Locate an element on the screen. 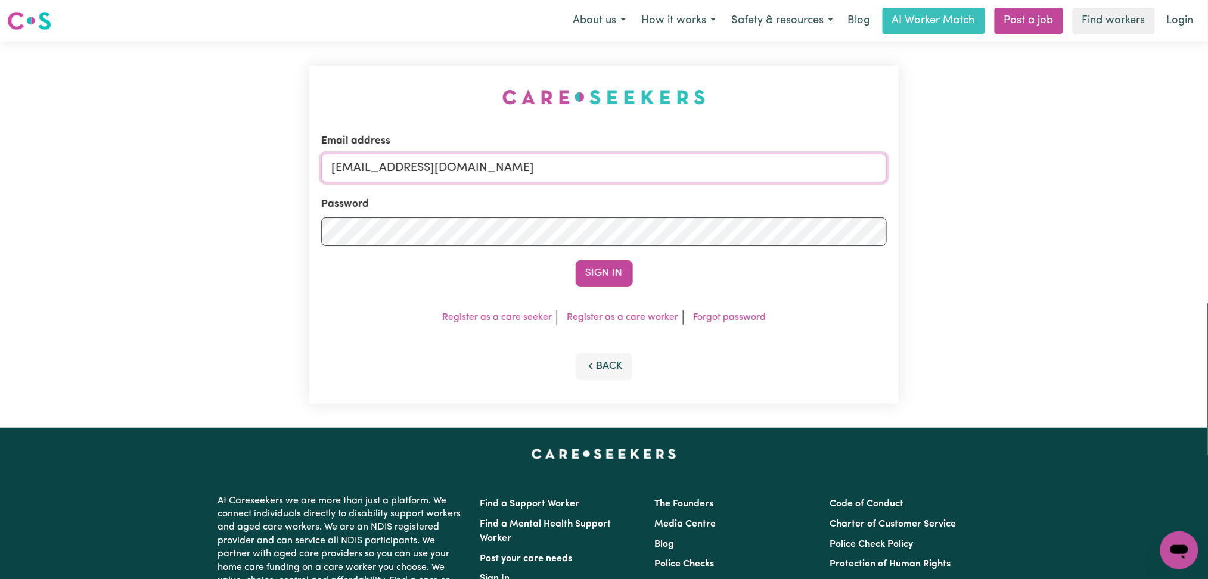  img: Careseekers logo is located at coordinates (29, 21).